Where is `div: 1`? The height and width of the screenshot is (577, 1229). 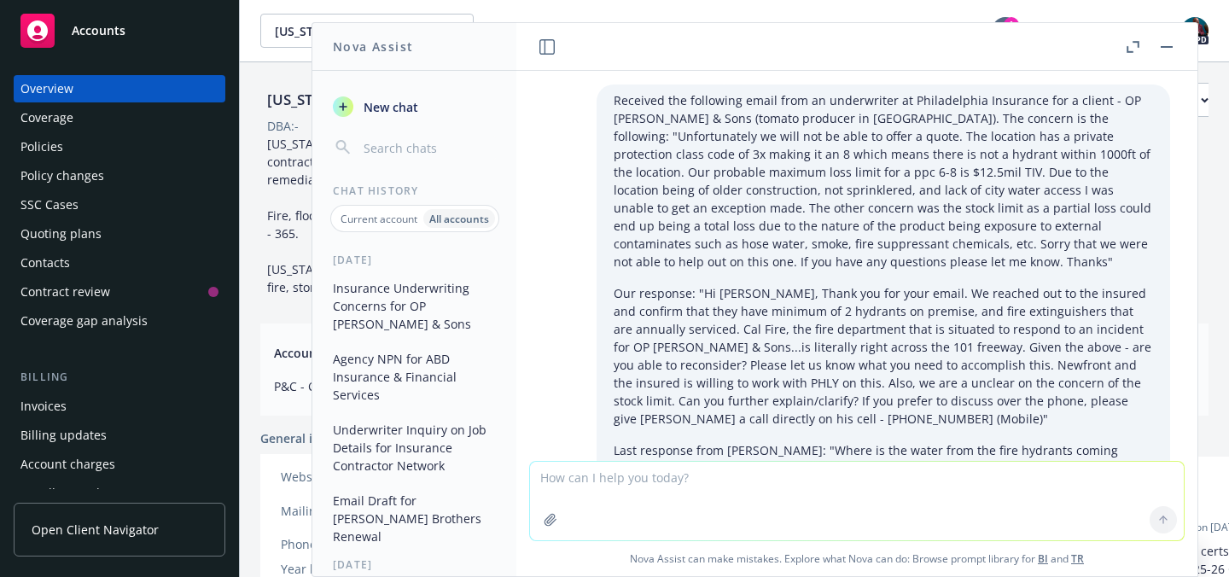
div: 1 is located at coordinates (1012, 25).